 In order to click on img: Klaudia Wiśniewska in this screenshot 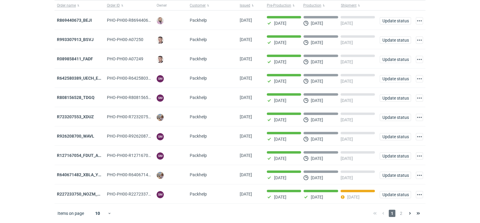, I will do `click(160, 21)`.